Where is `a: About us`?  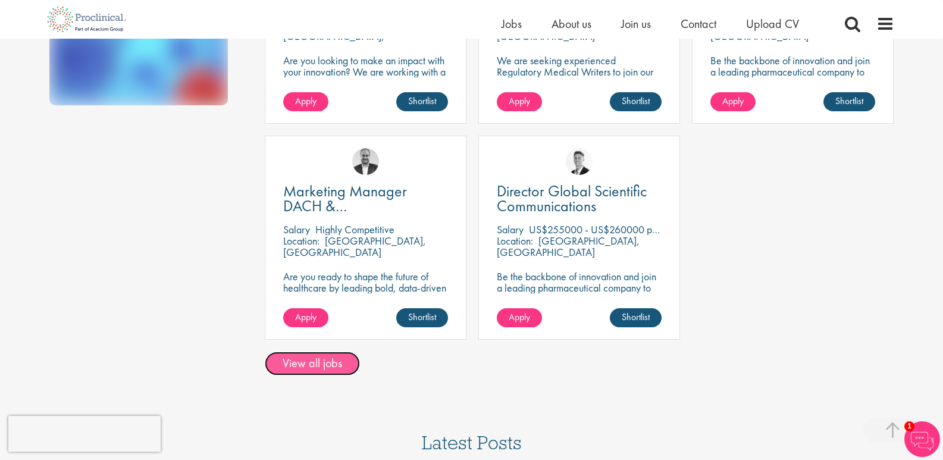 a: About us is located at coordinates (571, 24).